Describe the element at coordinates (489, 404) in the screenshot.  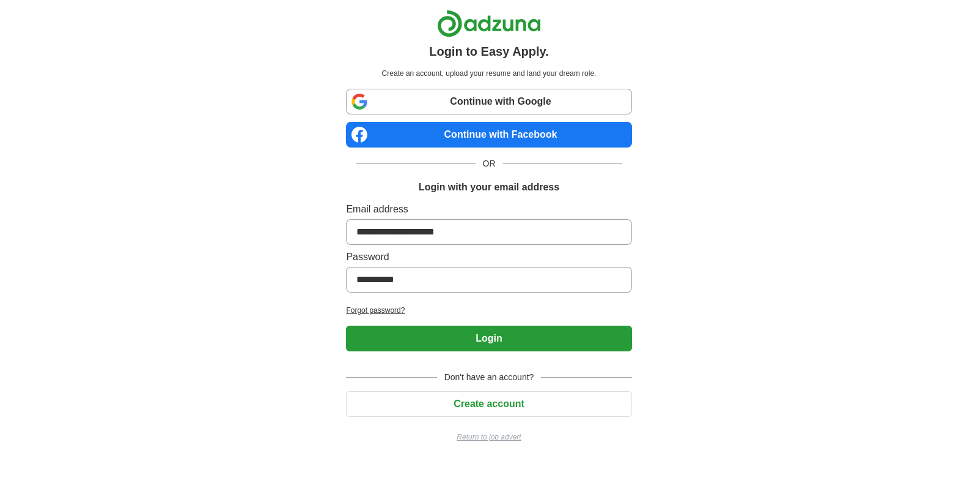
I see `button: Create account` at that location.